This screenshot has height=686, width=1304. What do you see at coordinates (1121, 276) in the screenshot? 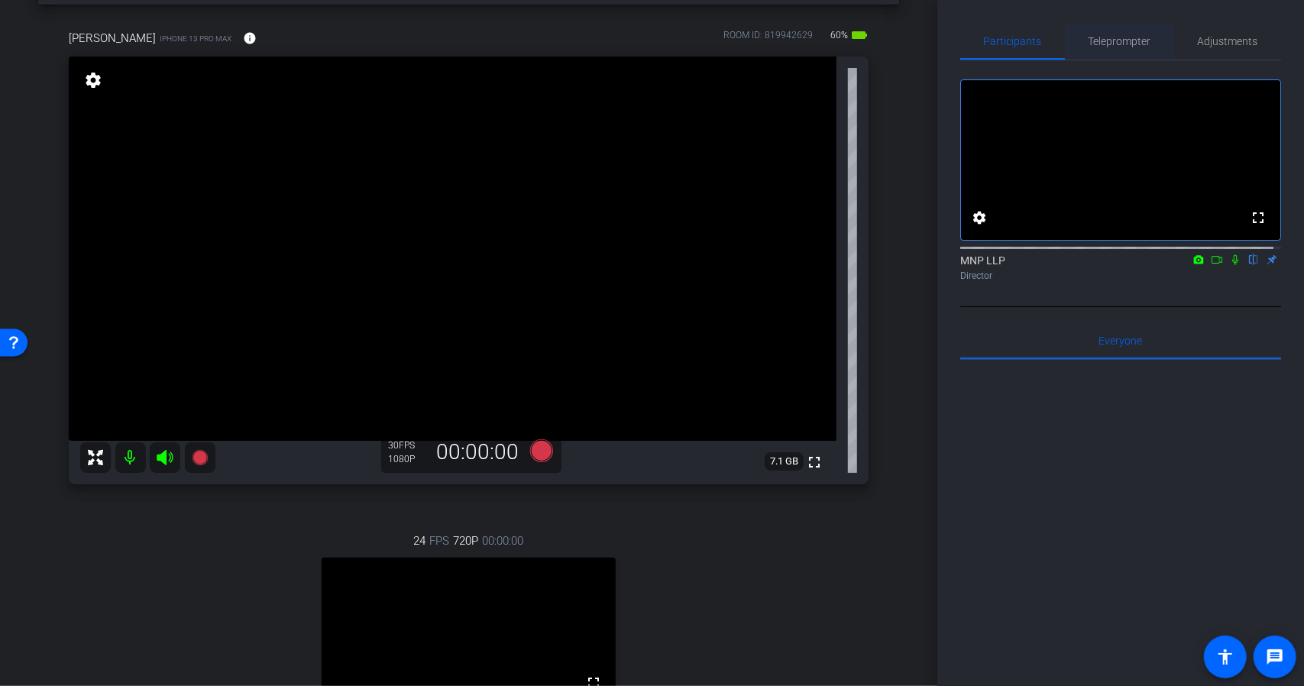
I see `div: Director` at bounding box center [1121, 276].